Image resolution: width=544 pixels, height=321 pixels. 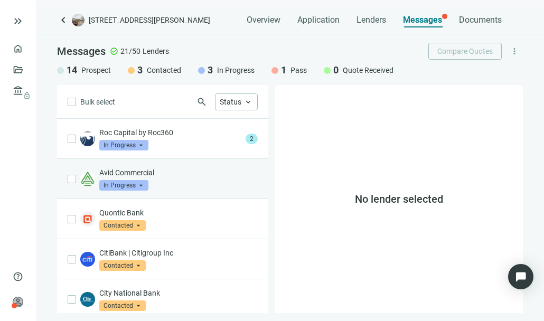 What do you see at coordinates (202, 102) in the screenshot?
I see `span: search` at bounding box center [202, 102].